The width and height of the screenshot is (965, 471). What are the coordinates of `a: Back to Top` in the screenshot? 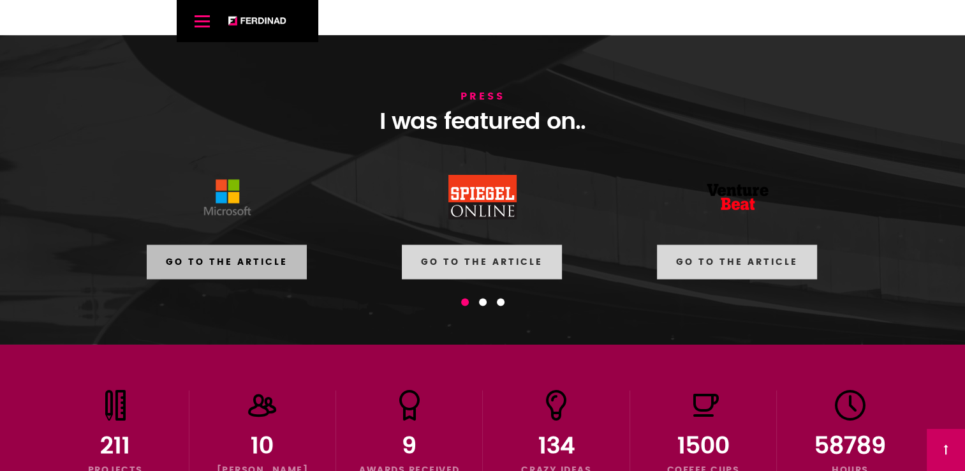 It's located at (946, 450).